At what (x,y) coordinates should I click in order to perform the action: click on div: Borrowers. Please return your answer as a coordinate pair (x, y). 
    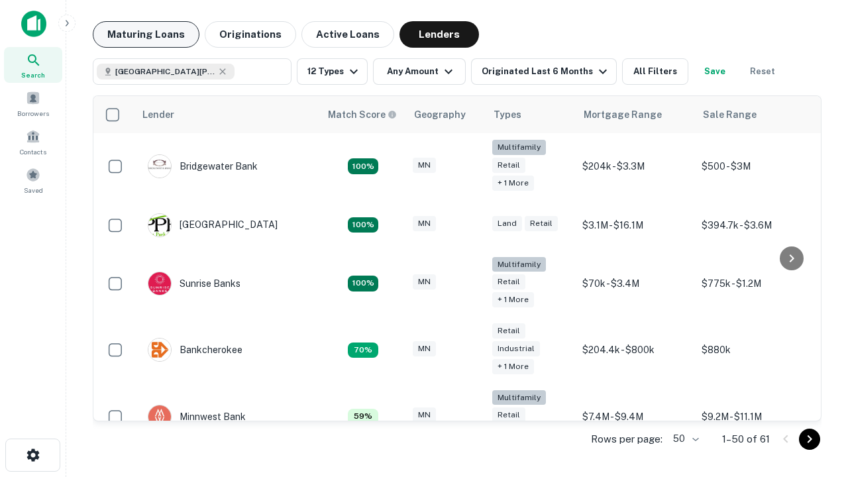
    Looking at the image, I should click on (33, 103).